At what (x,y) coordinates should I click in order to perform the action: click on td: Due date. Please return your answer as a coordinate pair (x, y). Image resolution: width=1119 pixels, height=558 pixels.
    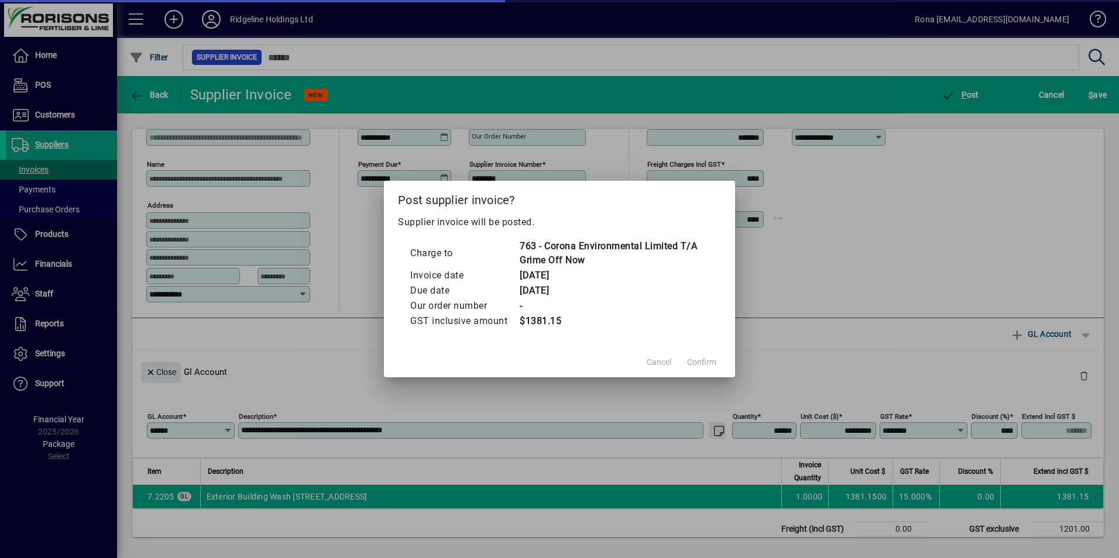
    Looking at the image, I should click on (464, 291).